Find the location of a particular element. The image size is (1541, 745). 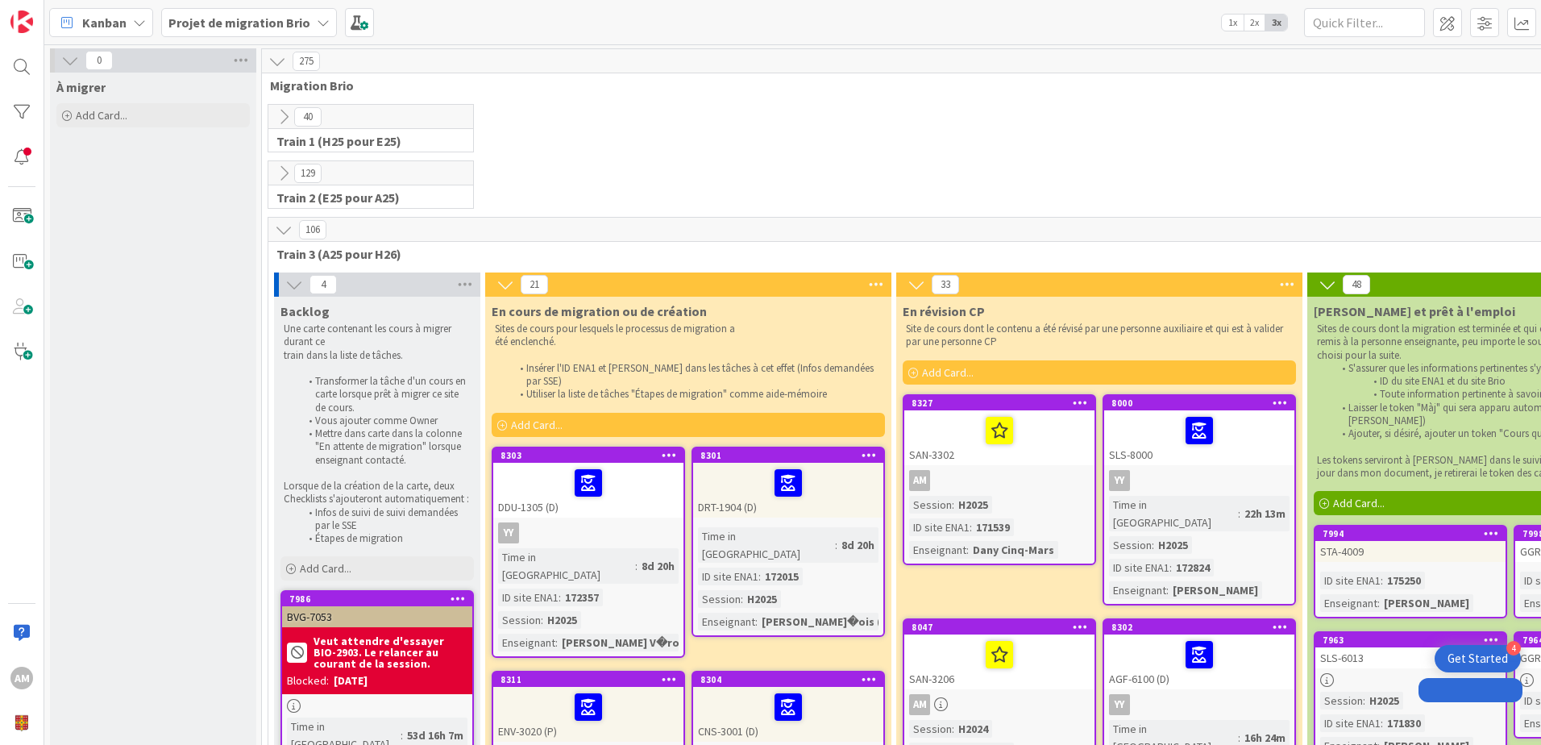

li: Mettre dans carte dans la colonne "En attente de migration" lorsque enseignant contacté. is located at coordinates (385, 446).